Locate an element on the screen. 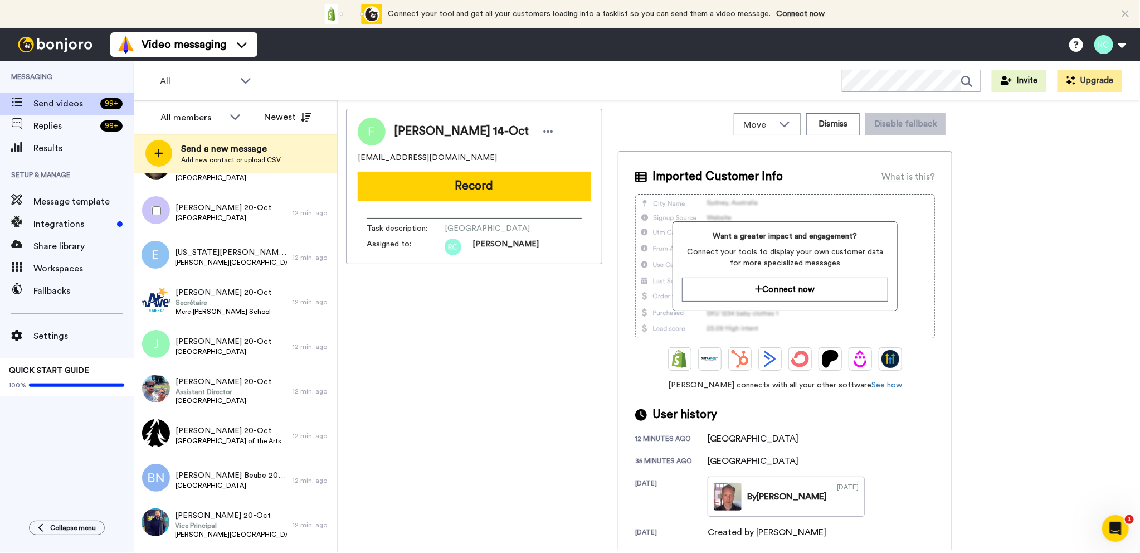 The height and width of the screenshot is (553, 1140). img: d93267ab-c779-4d8f-882d-607c95f57ffc.png is located at coordinates (453, 247).